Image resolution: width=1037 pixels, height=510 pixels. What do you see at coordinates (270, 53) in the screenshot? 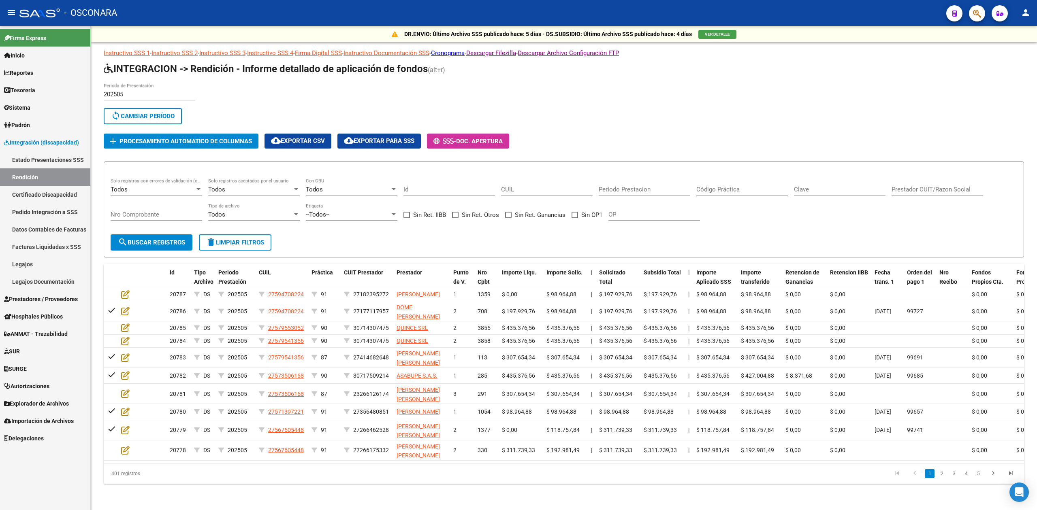
I see `a: Instructivo SSS 4` at bounding box center [270, 53].